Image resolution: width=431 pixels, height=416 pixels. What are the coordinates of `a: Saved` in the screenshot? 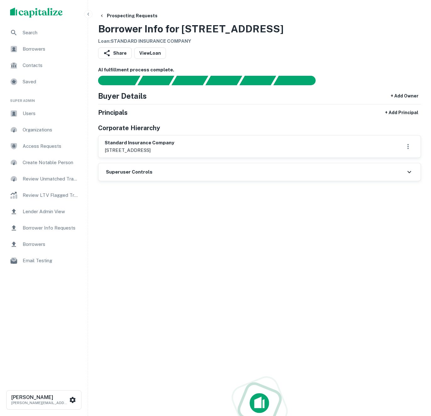 It's located at (44, 82).